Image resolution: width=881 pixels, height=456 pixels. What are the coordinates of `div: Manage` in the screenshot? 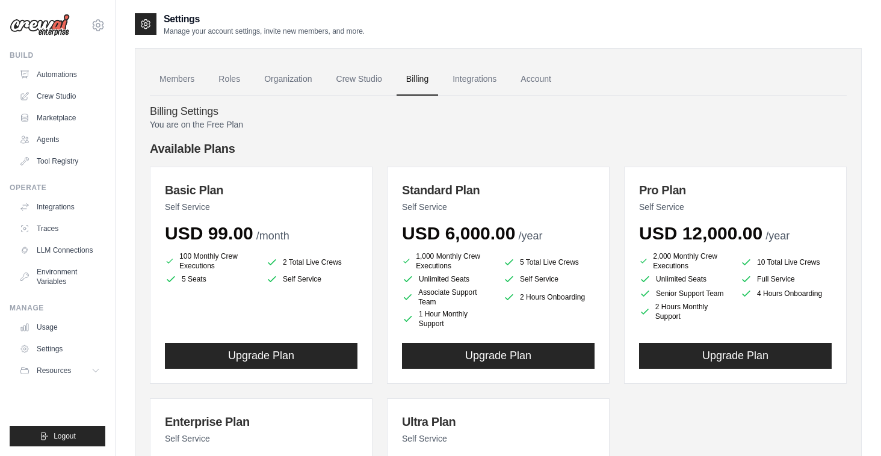 It's located at (57, 308).